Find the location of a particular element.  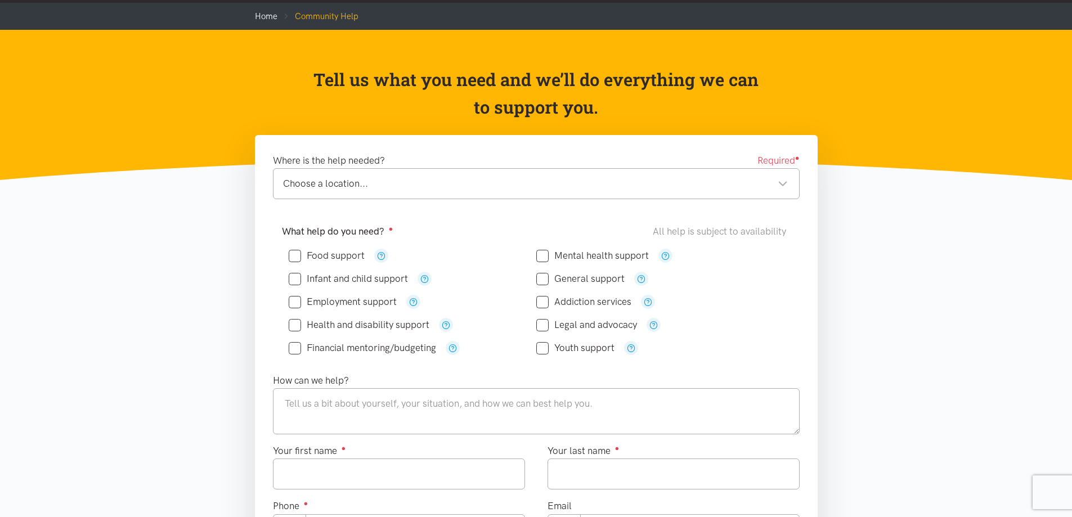

li: Community Help is located at coordinates (318, 16).